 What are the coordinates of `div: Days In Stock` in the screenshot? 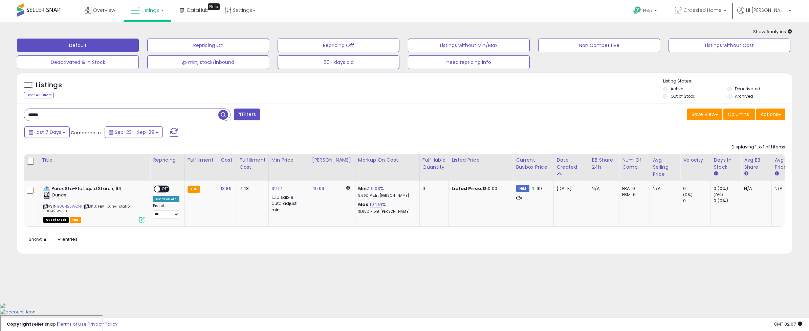 It's located at (726, 164).